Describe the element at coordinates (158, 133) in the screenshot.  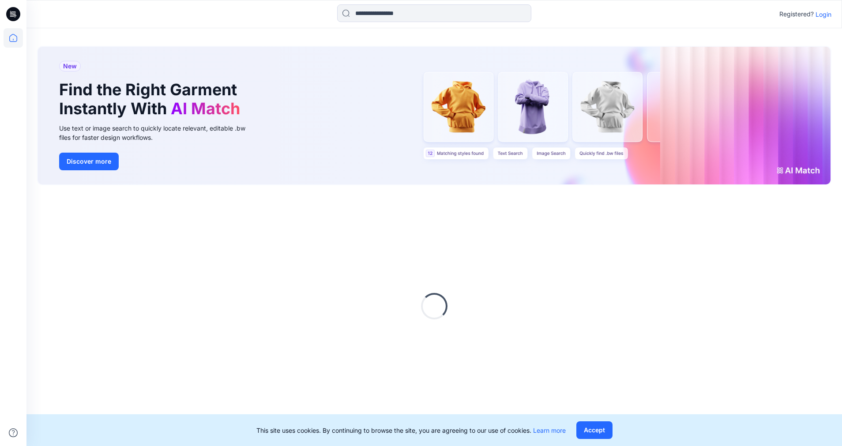
I see `div: Use text or image search to quickly locate relevant, editable .bw files for faster design workflows.` at that location.